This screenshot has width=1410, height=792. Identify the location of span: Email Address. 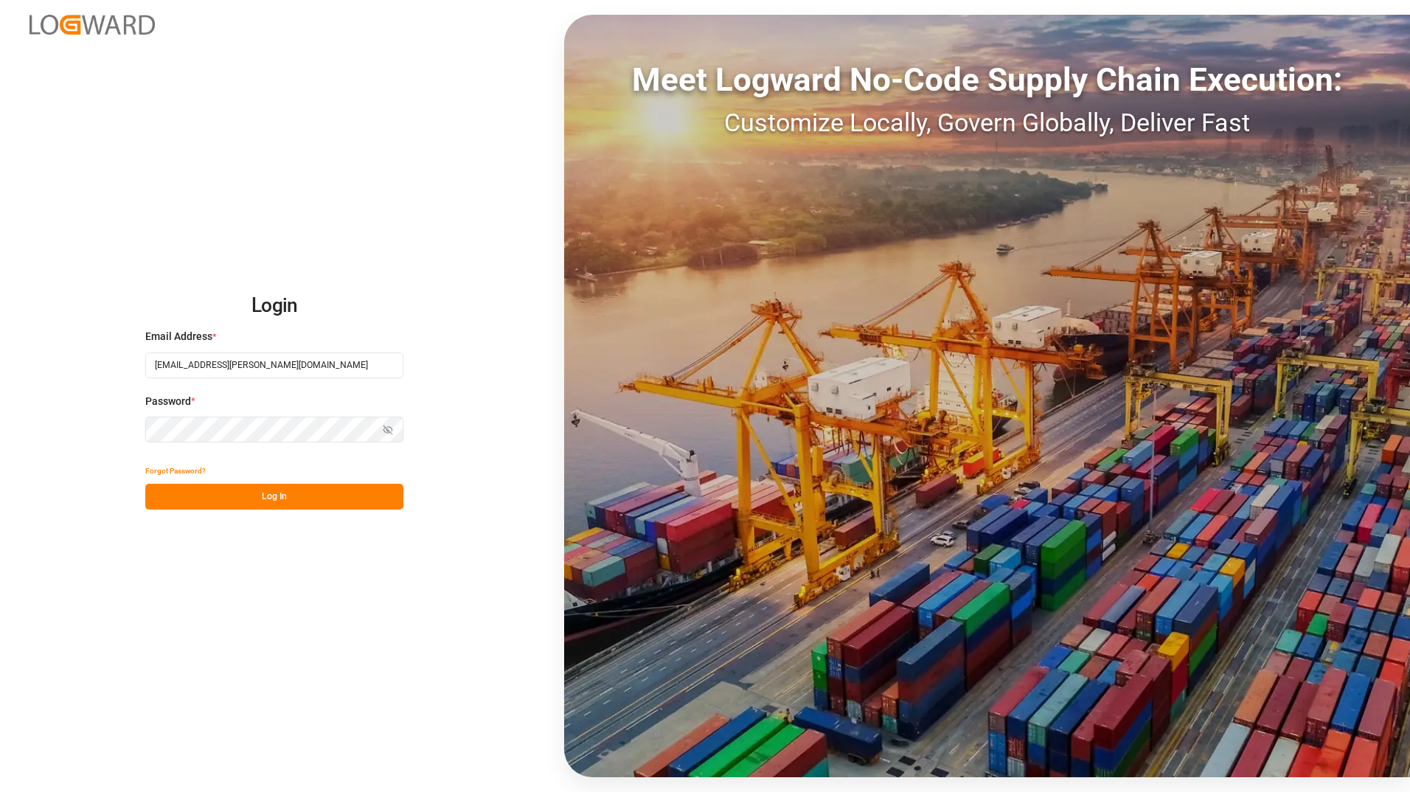
(178, 336).